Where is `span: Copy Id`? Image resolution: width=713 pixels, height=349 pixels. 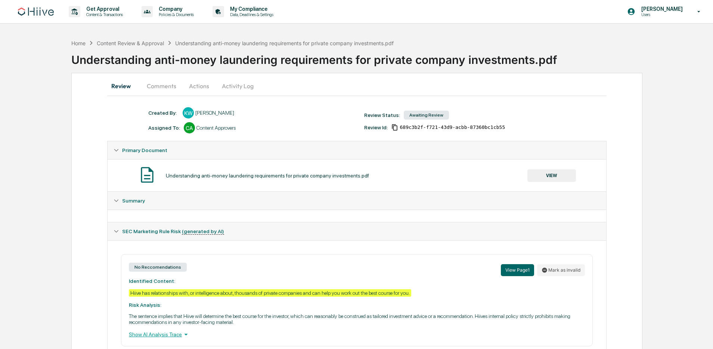
span: Copy Id is located at coordinates (395, 127).